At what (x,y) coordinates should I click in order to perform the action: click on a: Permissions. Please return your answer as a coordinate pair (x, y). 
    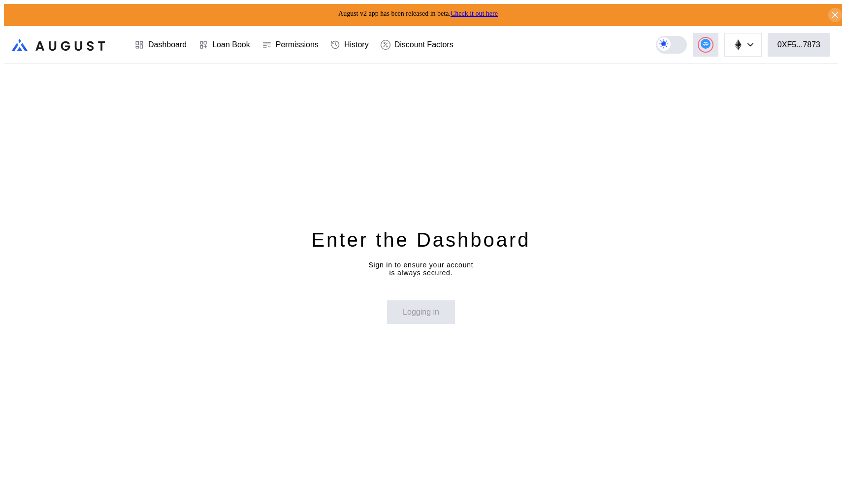
    Looking at the image, I should click on (290, 45).